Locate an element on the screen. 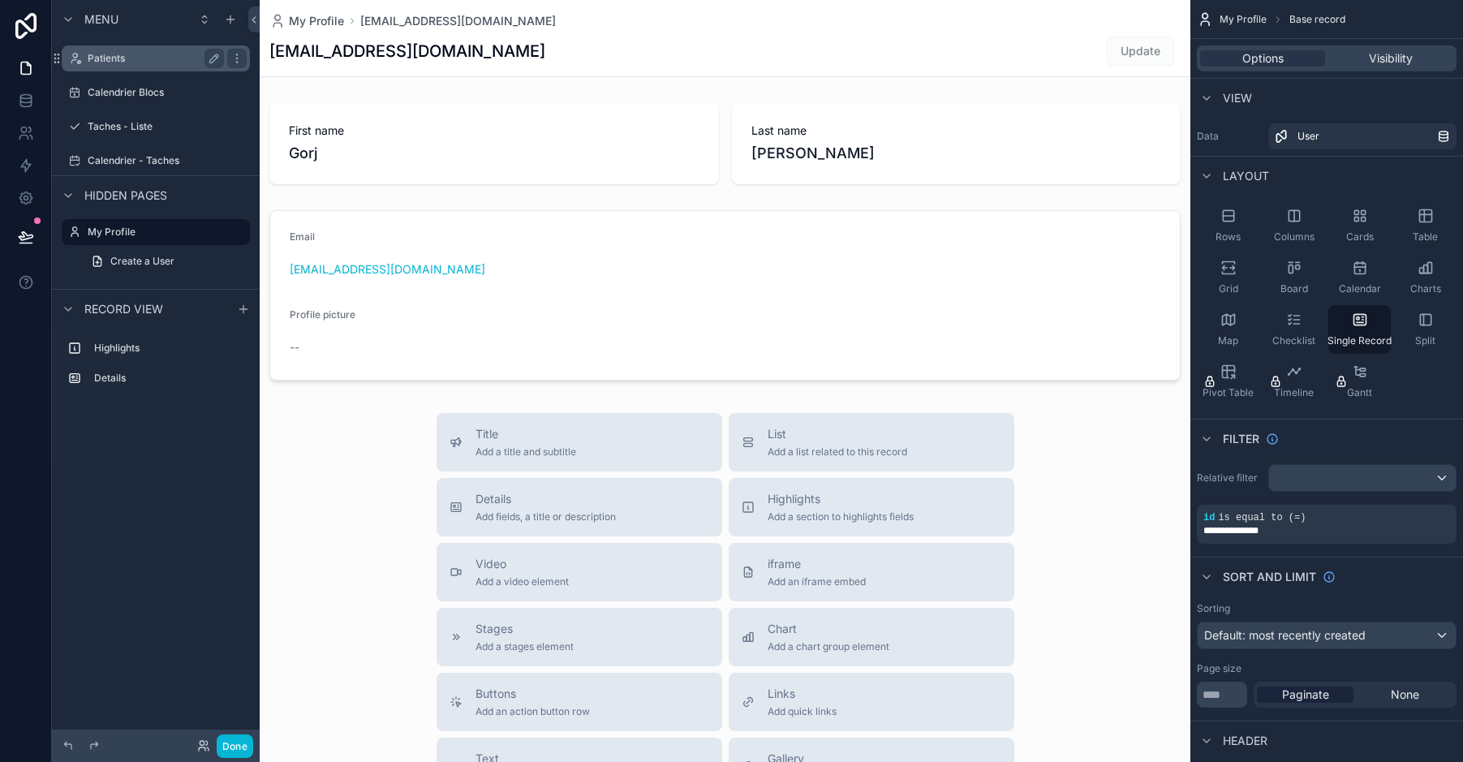 This screenshot has width=1463, height=762. span: Rows is located at coordinates (1227, 237).